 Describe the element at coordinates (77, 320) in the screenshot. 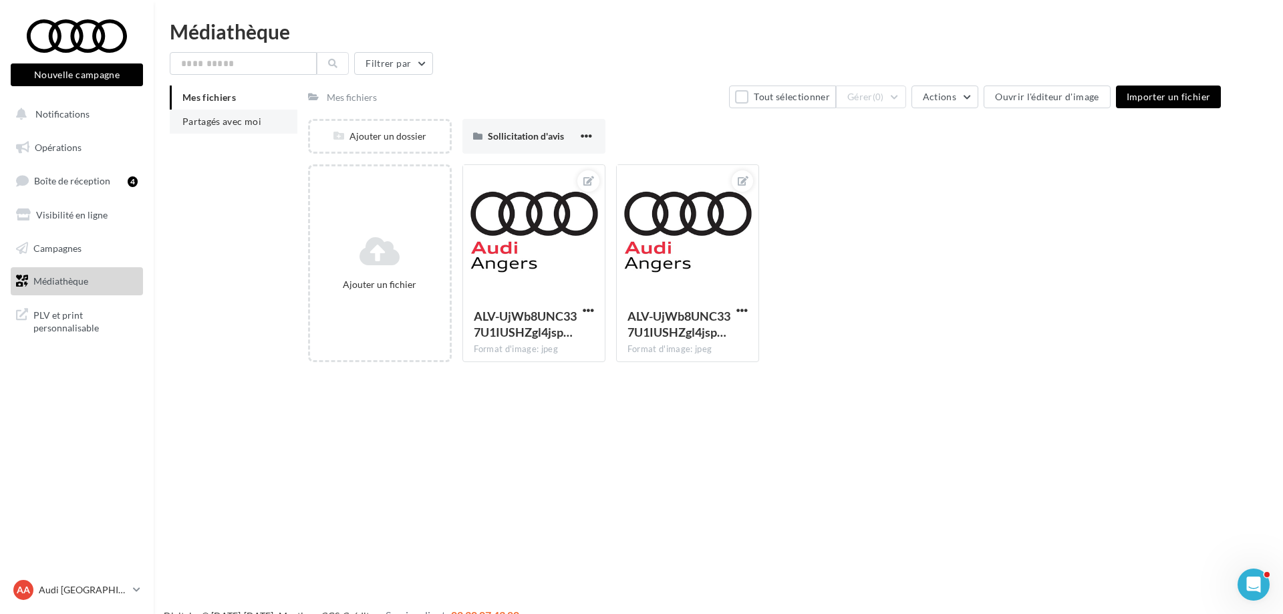

I see `a: PLV et print personnalisable` at that location.